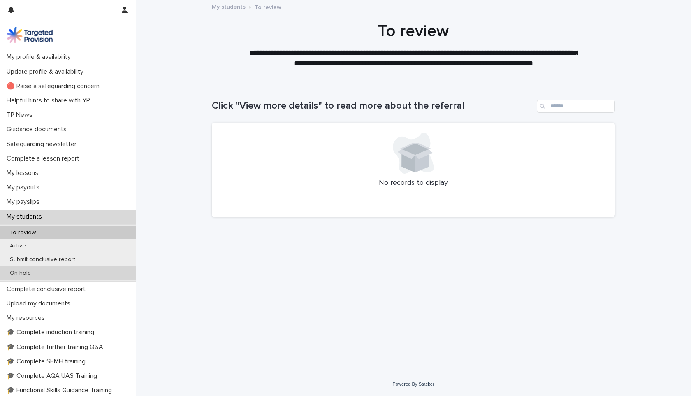 Image resolution: width=691 pixels, height=396 pixels. What do you see at coordinates (373, 106) in the screenshot?
I see `h1: Click "View more details" to read more about the referral` at bounding box center [373, 106].